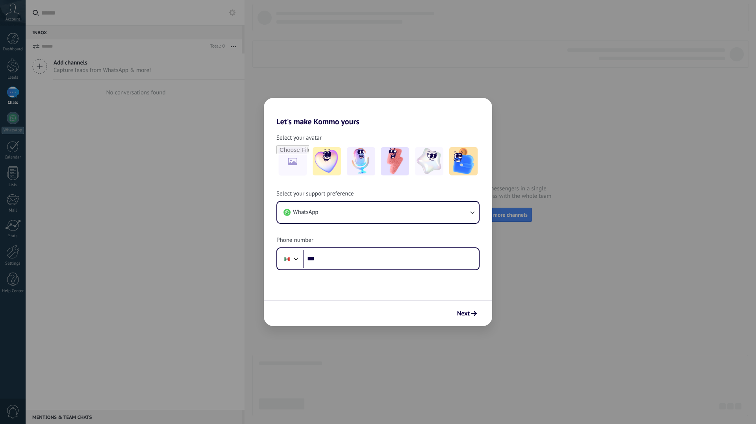  What do you see at coordinates (378, 112) in the screenshot?
I see `h2: Let's make Kommo yours` at bounding box center [378, 112].